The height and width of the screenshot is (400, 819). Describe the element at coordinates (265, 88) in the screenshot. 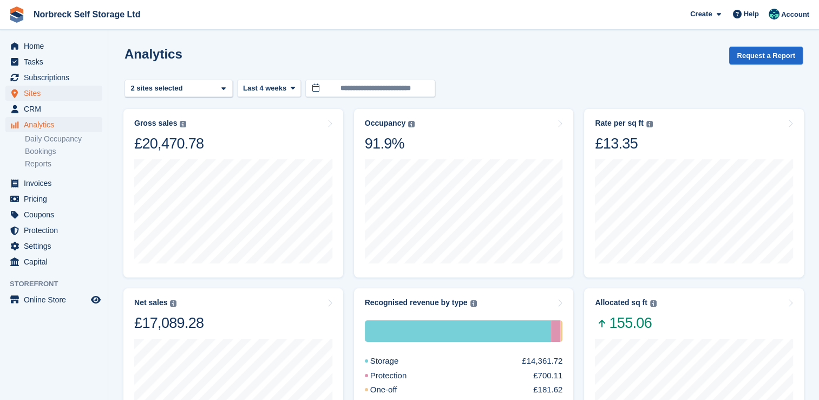

I see `span: Last 4 weeks` at that location.